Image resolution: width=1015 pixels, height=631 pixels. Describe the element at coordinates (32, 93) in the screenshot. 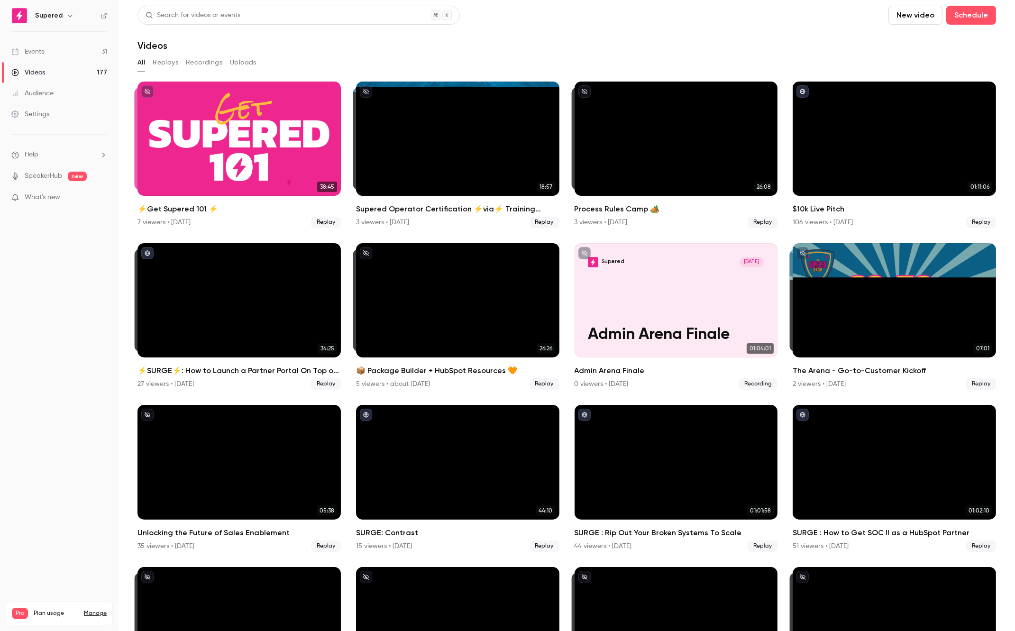

I see `div: Audience` at that location.